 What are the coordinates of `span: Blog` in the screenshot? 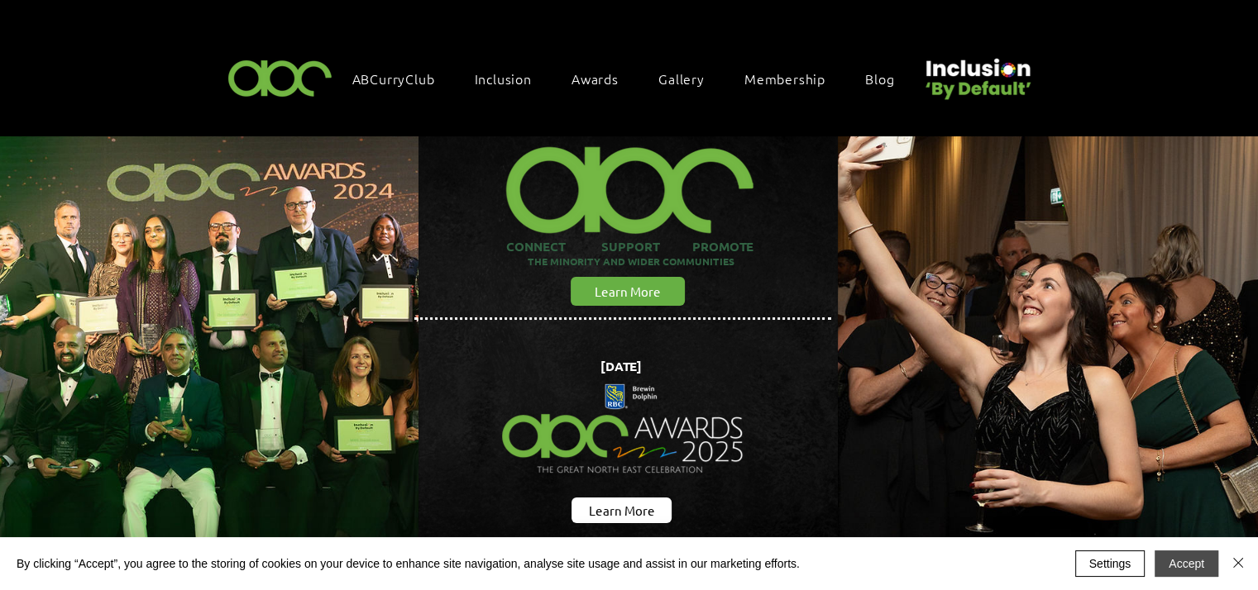 It's located at (879, 79).